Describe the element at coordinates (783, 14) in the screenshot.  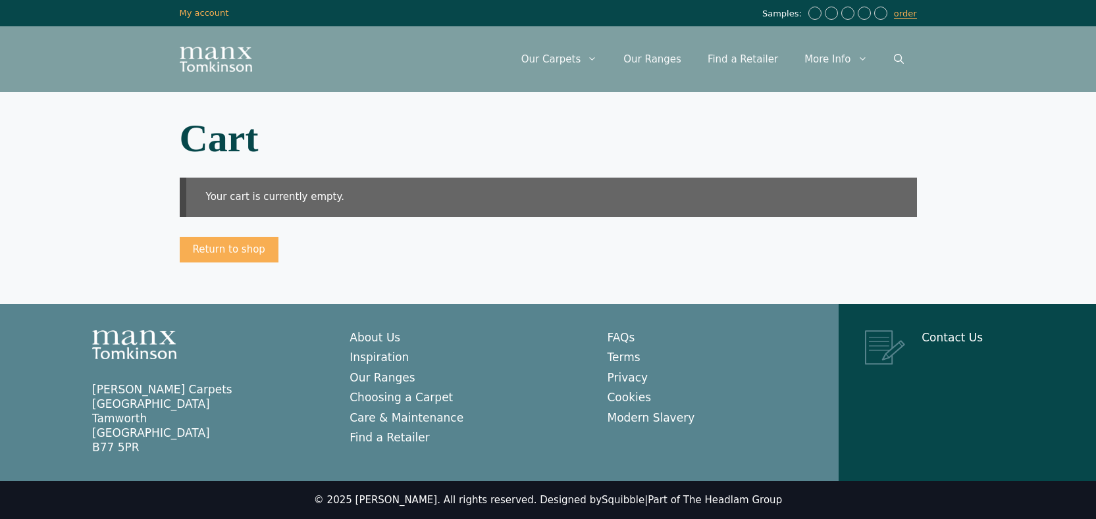
I see `span: Samples:` at that location.